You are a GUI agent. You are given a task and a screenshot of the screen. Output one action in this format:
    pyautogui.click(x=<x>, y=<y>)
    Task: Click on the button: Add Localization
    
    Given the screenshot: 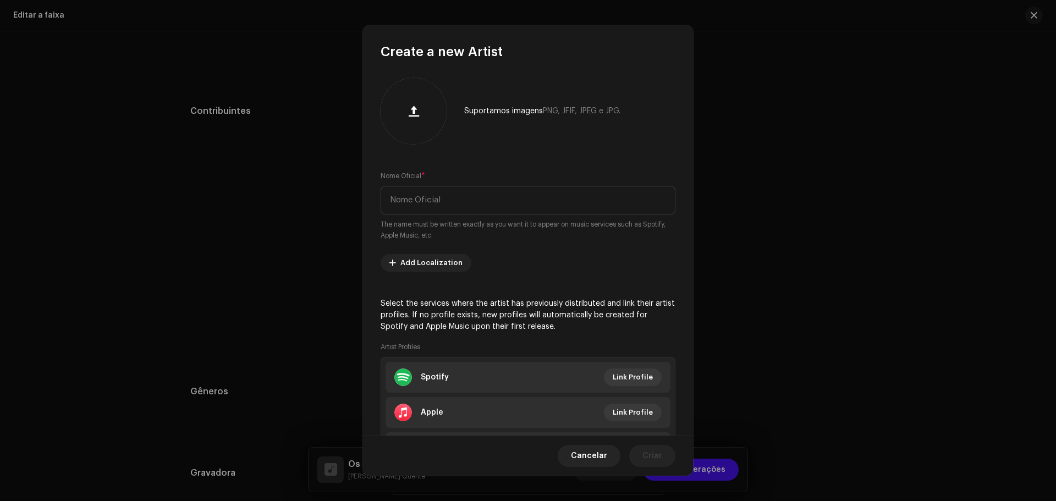 What is the action you would take?
    pyautogui.click(x=426, y=263)
    